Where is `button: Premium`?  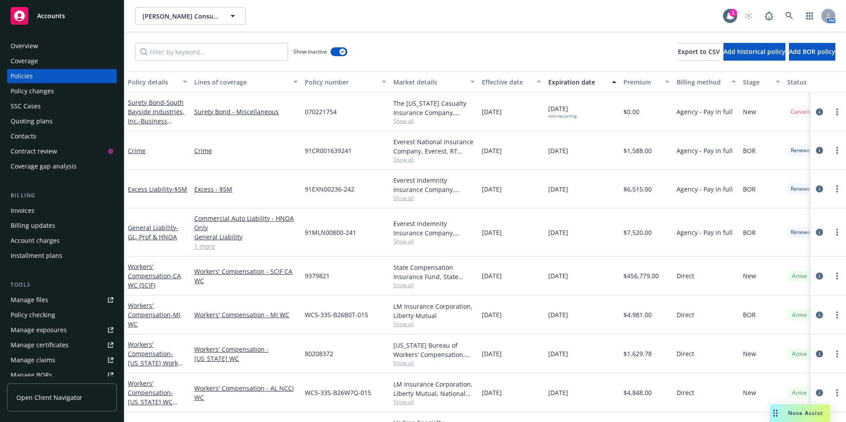
button: Premium is located at coordinates (647, 82).